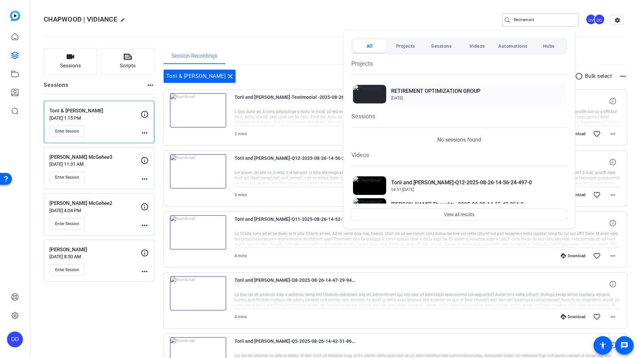 Image resolution: width=637 pixels, height=358 pixels. Describe the element at coordinates (459, 63) in the screenshot. I see `h1: Projects` at that location.